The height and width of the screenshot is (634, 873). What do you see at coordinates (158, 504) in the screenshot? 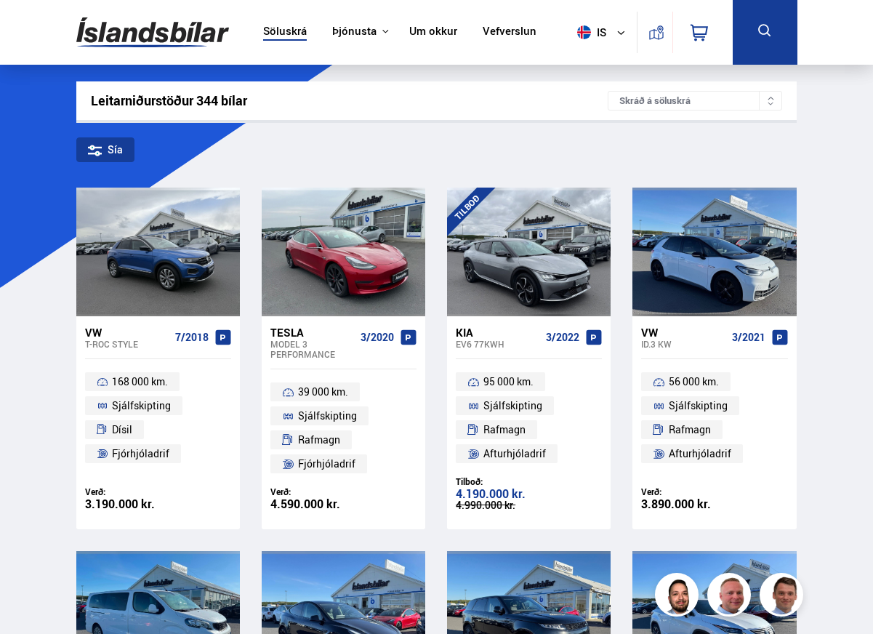
I see `div: 3.190.000 kr.` at bounding box center [158, 504].